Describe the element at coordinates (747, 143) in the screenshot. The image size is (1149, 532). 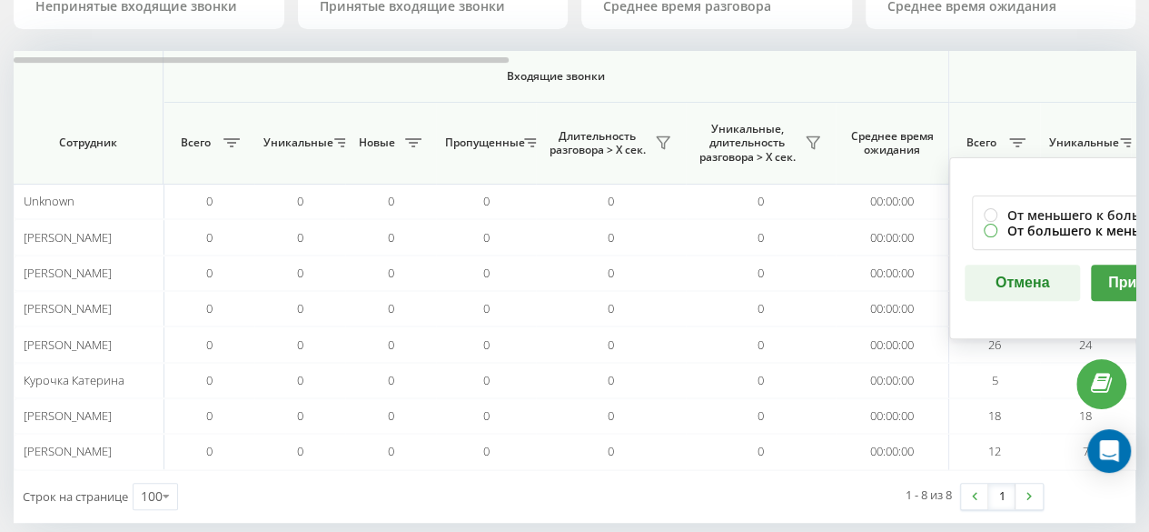
I see `span: Уникальные, длительность разговора > Х сек.` at that location.